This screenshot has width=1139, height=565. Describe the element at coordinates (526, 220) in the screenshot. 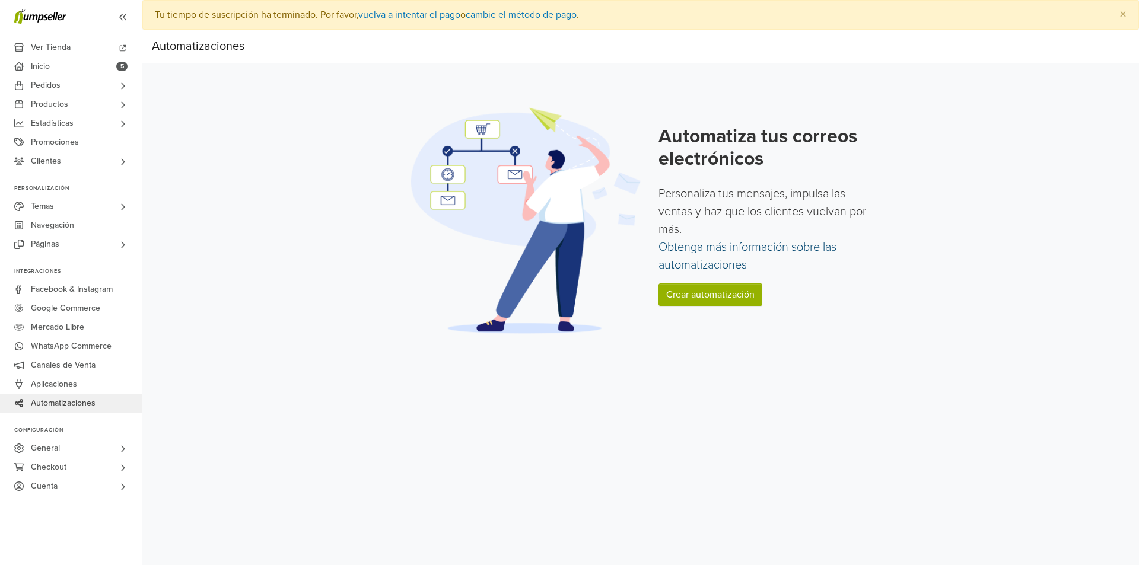

I see `img: Automation` at that location.